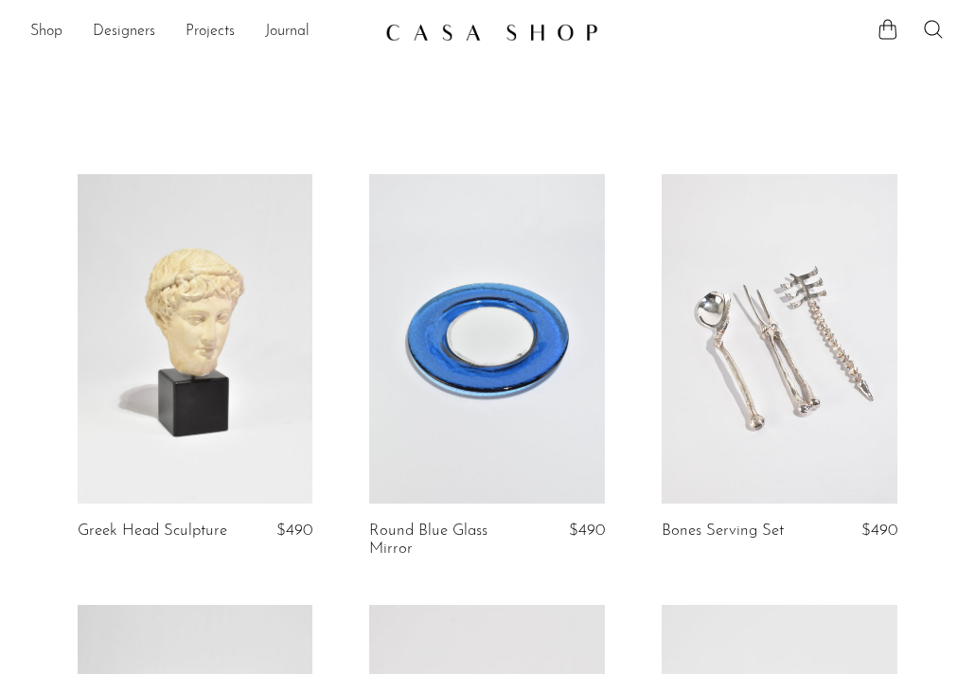 This screenshot has width=975, height=674. What do you see at coordinates (722, 531) in the screenshot?
I see `a: Bones Serving Set` at bounding box center [722, 531].